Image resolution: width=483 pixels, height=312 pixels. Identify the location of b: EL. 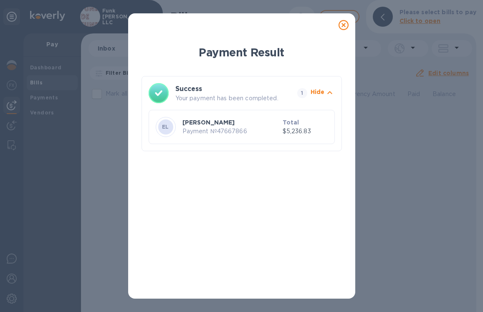
(165, 126).